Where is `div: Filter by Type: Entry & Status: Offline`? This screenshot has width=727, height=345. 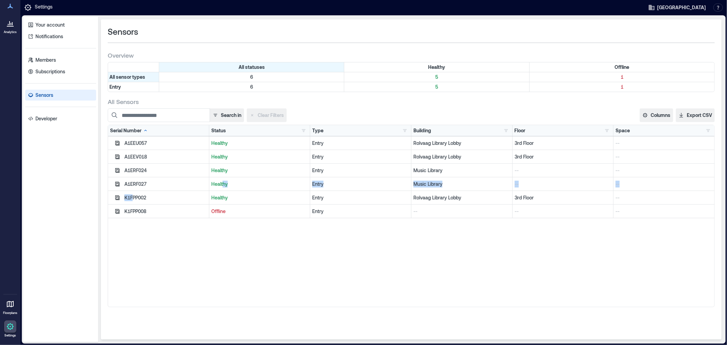 div: Filter by Type: Entry & Status: Offline is located at coordinates (622, 87).